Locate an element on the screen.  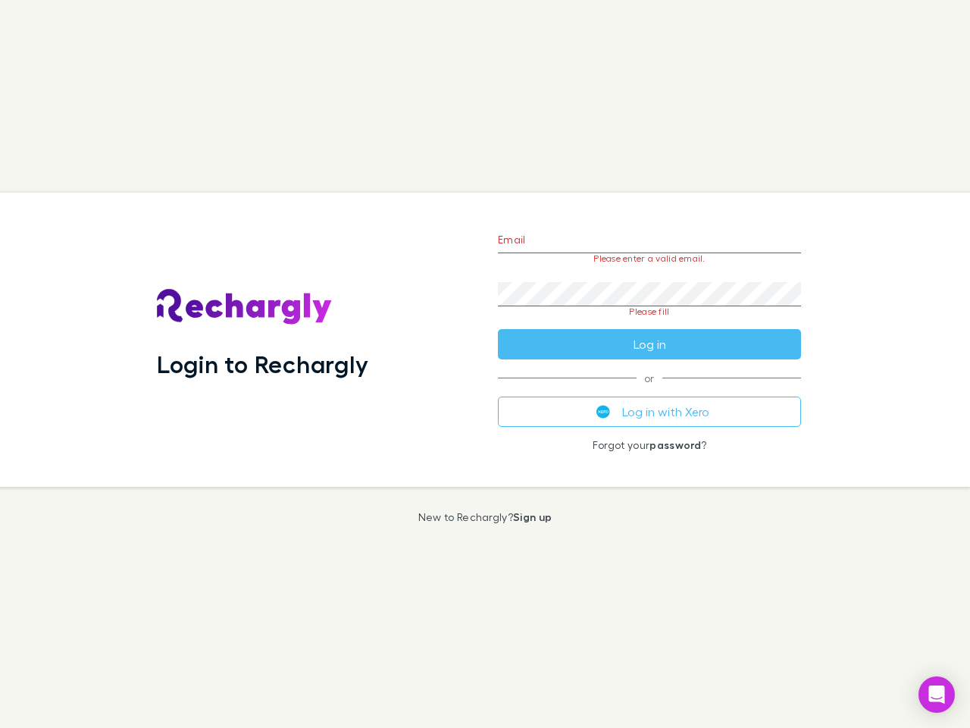
p: Please enter a valid email. is located at coordinates (650, 258).